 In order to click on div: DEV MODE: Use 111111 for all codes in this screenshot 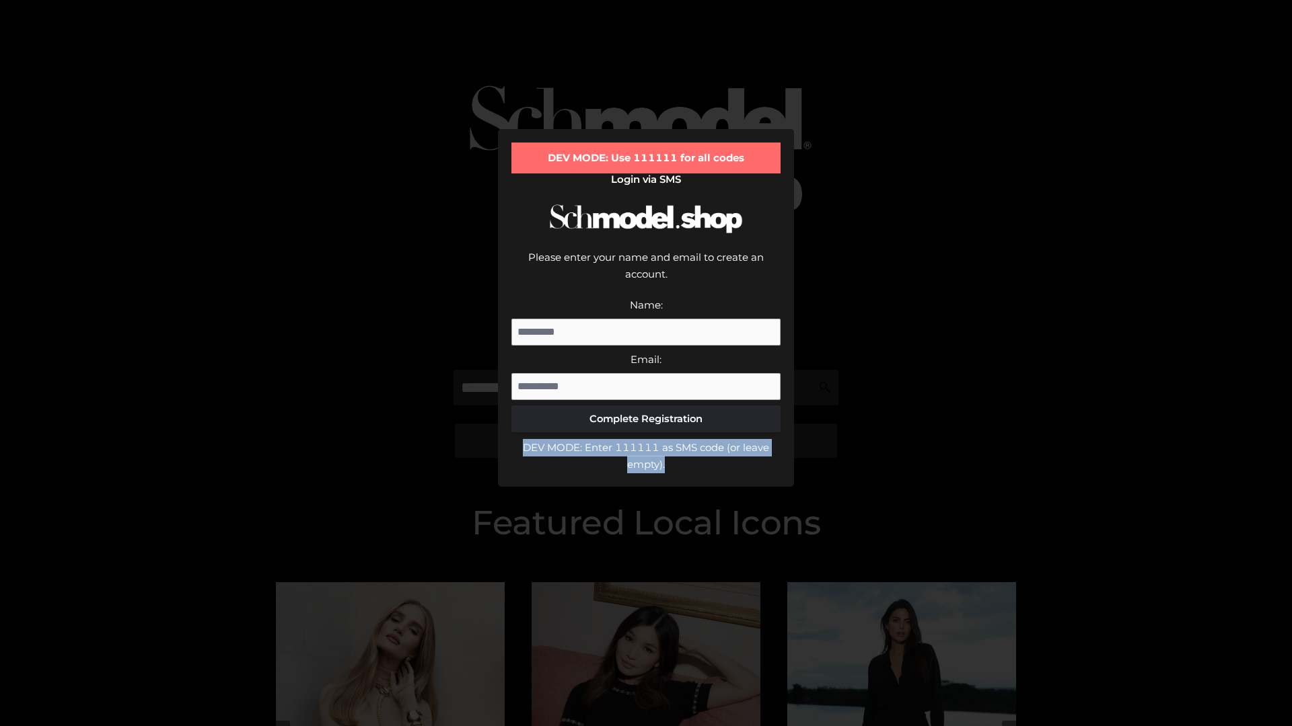, I will do `click(646, 158)`.